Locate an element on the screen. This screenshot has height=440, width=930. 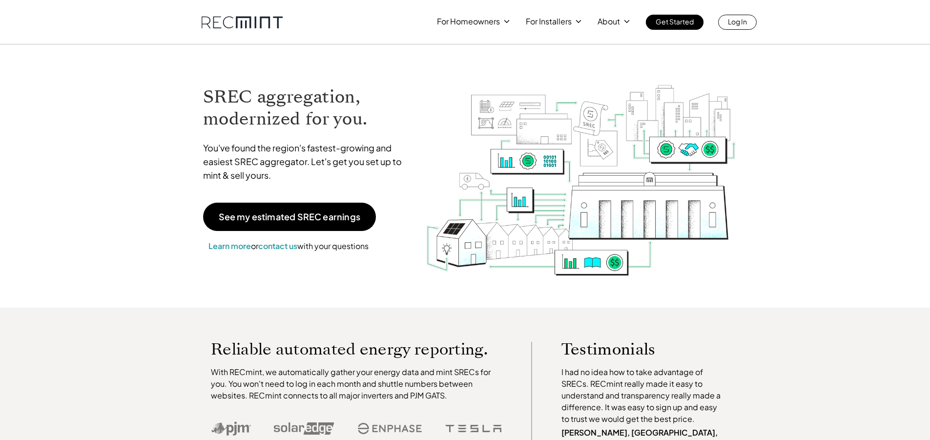
p: Reliable automated energy reporting. is located at coordinates (356, 349).